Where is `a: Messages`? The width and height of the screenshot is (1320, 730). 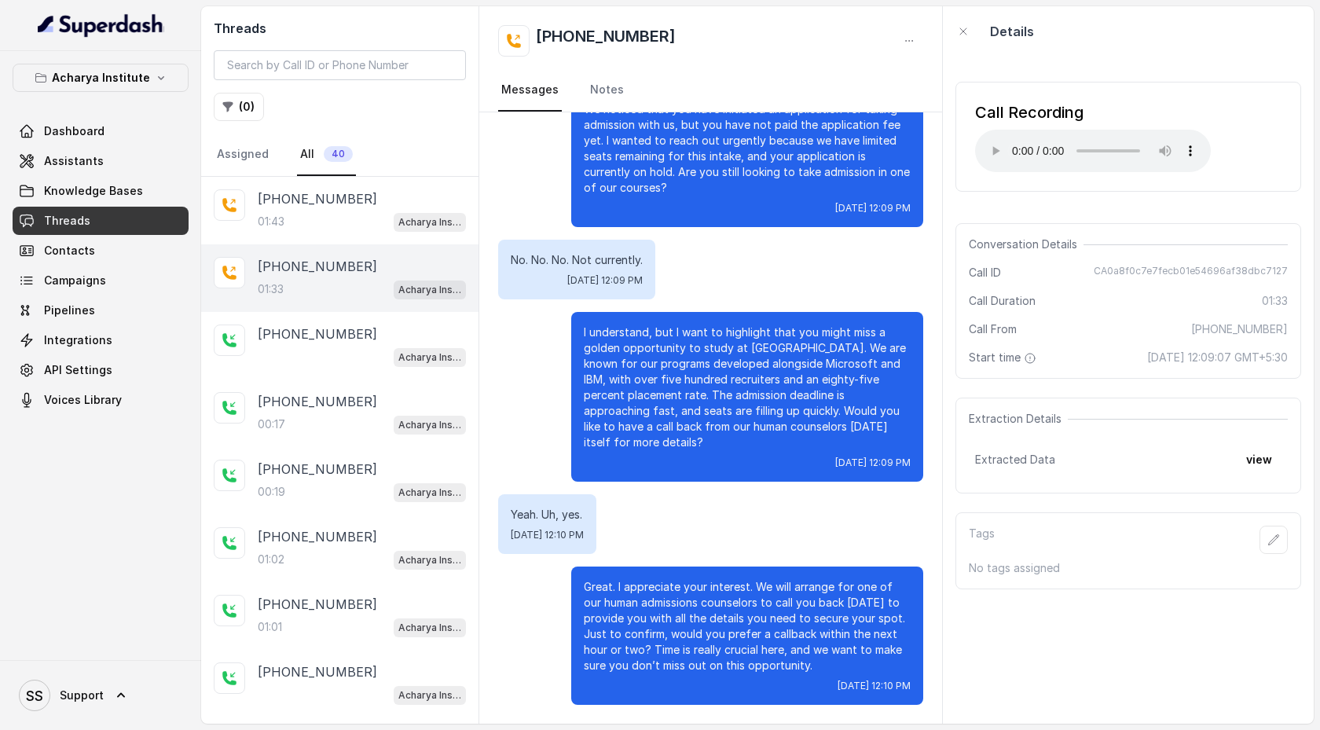
a: Messages is located at coordinates (530, 90).